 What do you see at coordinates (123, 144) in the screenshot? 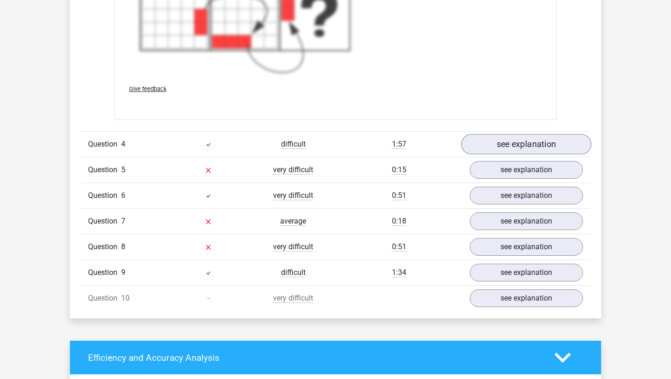
I see `span: 4` at bounding box center [123, 144].